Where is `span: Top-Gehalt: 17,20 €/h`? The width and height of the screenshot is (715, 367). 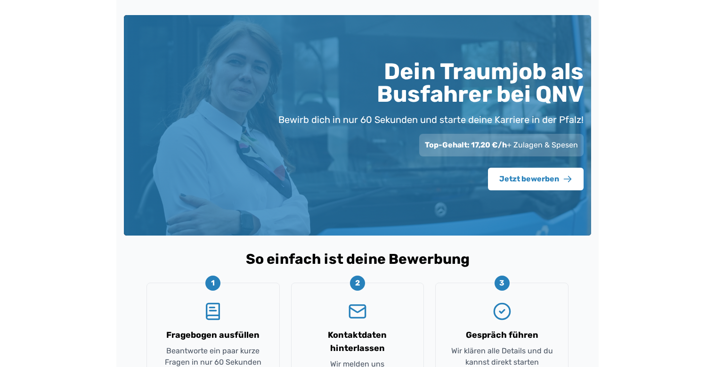 span: Top-Gehalt: 17,20 €/h is located at coordinates (466, 145).